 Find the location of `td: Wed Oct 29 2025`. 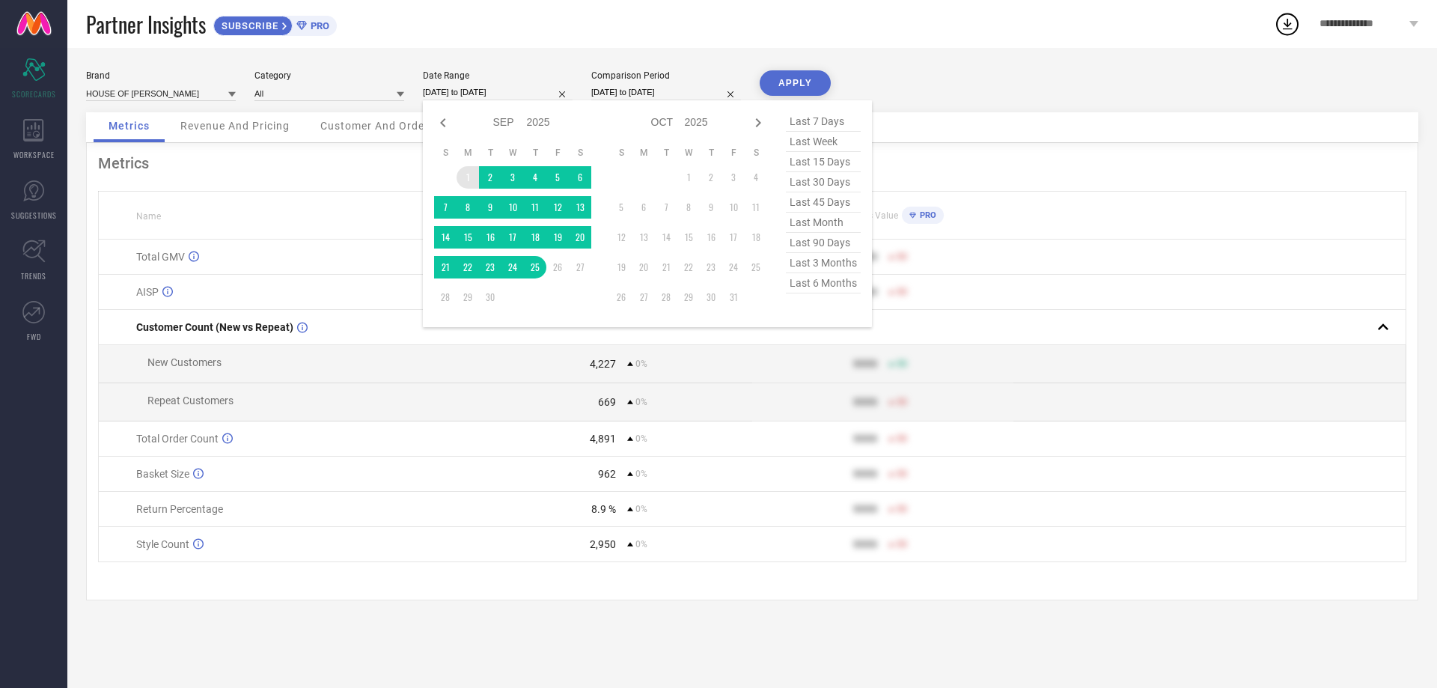

td: Wed Oct 29 2025 is located at coordinates (689, 297).